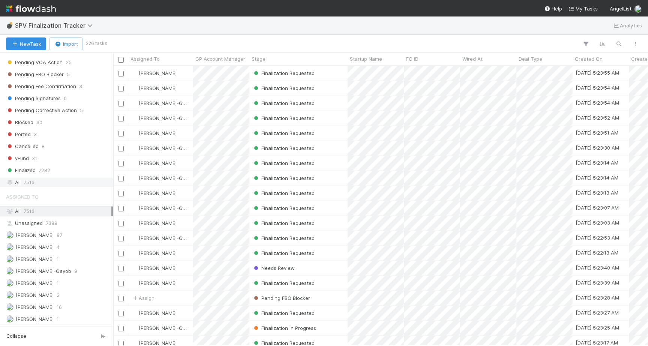 This screenshot has height=346, width=648. I want to click on div: Needs Review, so click(273, 268).